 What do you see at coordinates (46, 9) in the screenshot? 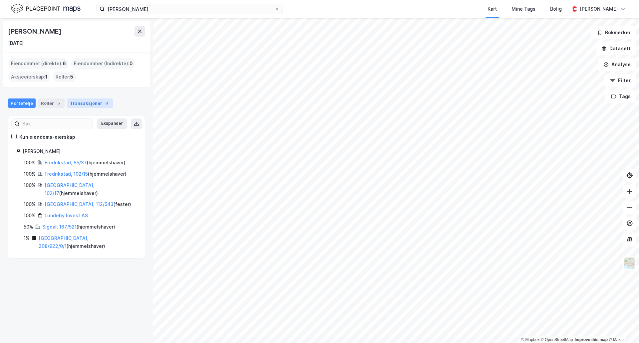
I see `img: logo.f888ab2527a4732fd821a326f86c7f29.svg` at bounding box center [46, 9].